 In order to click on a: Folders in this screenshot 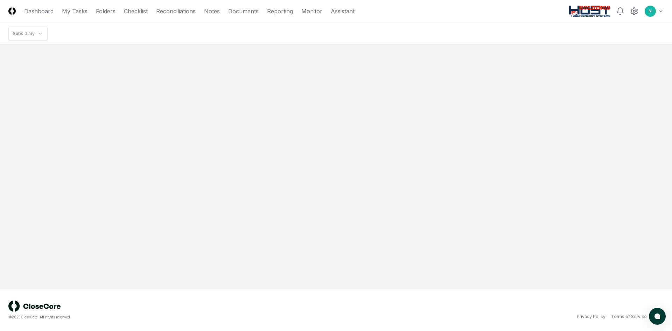, I will do `click(106, 11)`.